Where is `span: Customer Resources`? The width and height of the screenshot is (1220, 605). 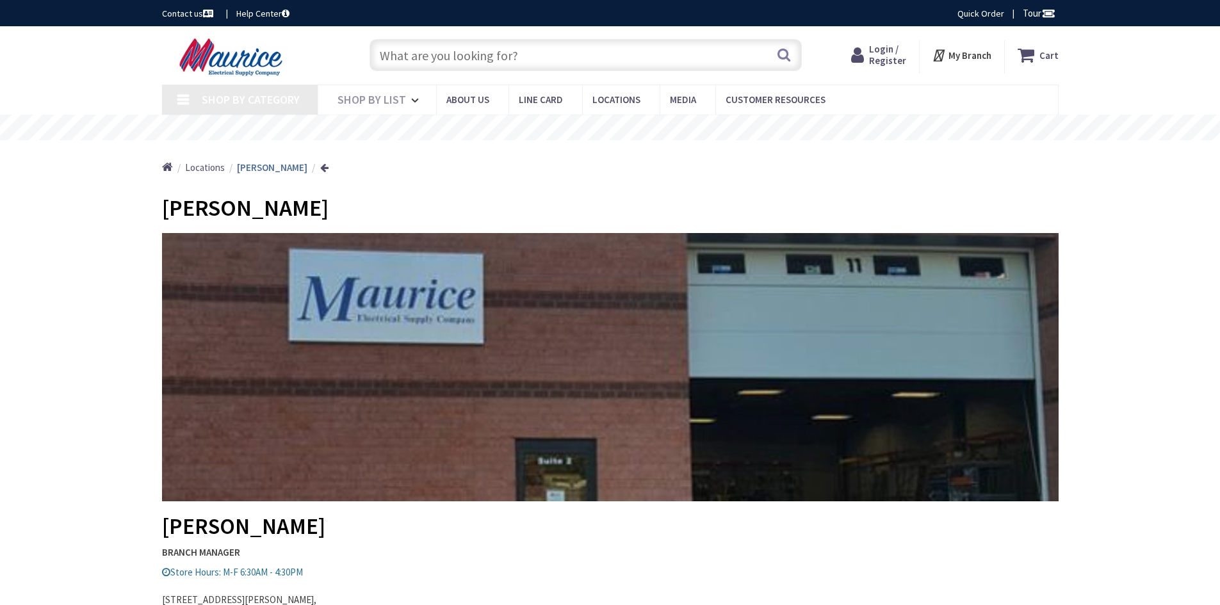
span: Customer Resources is located at coordinates (776, 99).